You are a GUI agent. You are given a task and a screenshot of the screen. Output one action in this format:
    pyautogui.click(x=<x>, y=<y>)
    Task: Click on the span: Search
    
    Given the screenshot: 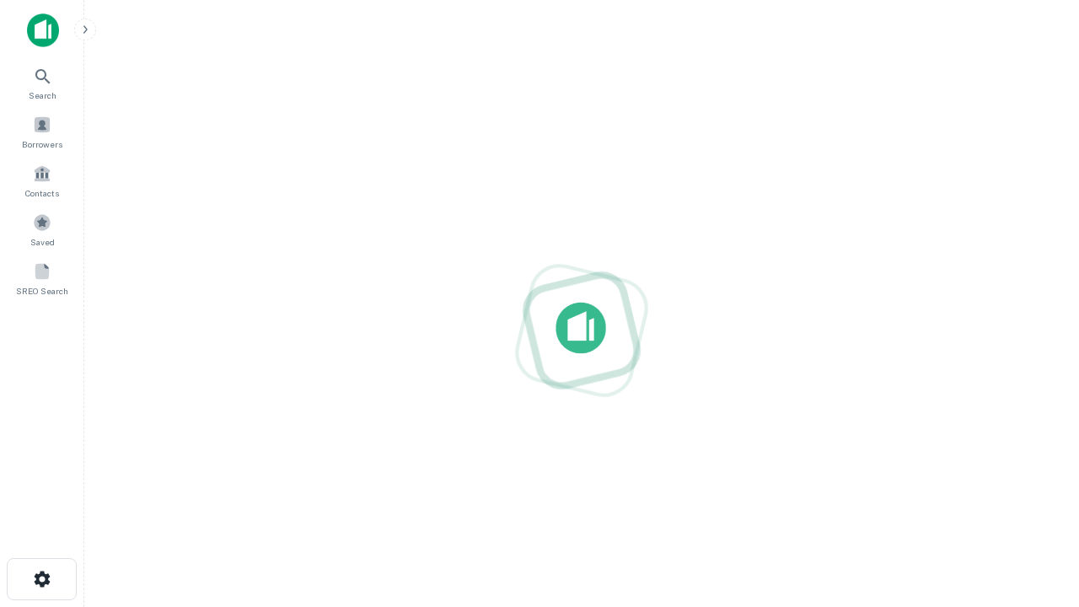 What is the action you would take?
    pyautogui.click(x=42, y=95)
    